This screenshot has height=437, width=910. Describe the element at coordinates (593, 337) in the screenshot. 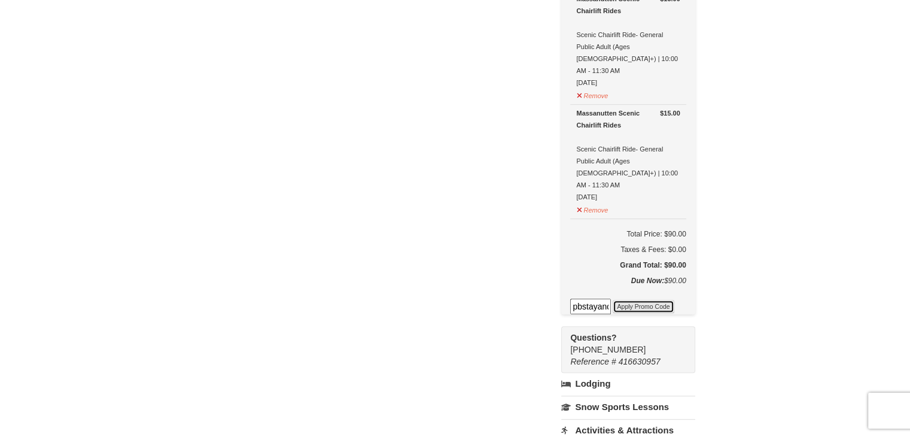

I see `strong: Questions?` at that location.